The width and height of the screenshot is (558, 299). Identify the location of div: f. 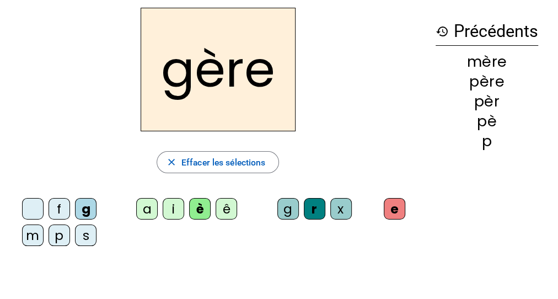
(59, 209).